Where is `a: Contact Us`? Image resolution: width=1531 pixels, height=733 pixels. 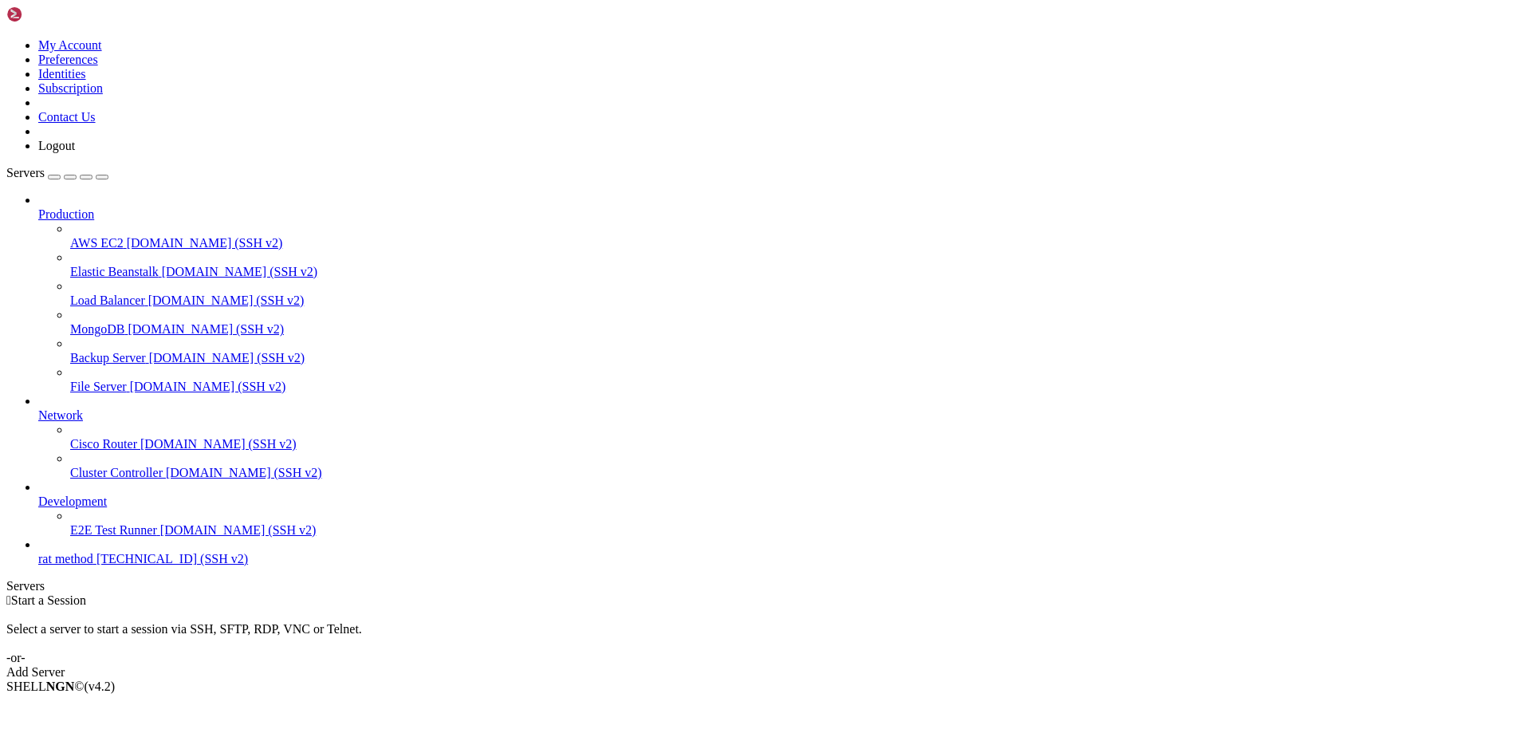 a: Contact Us is located at coordinates (67, 116).